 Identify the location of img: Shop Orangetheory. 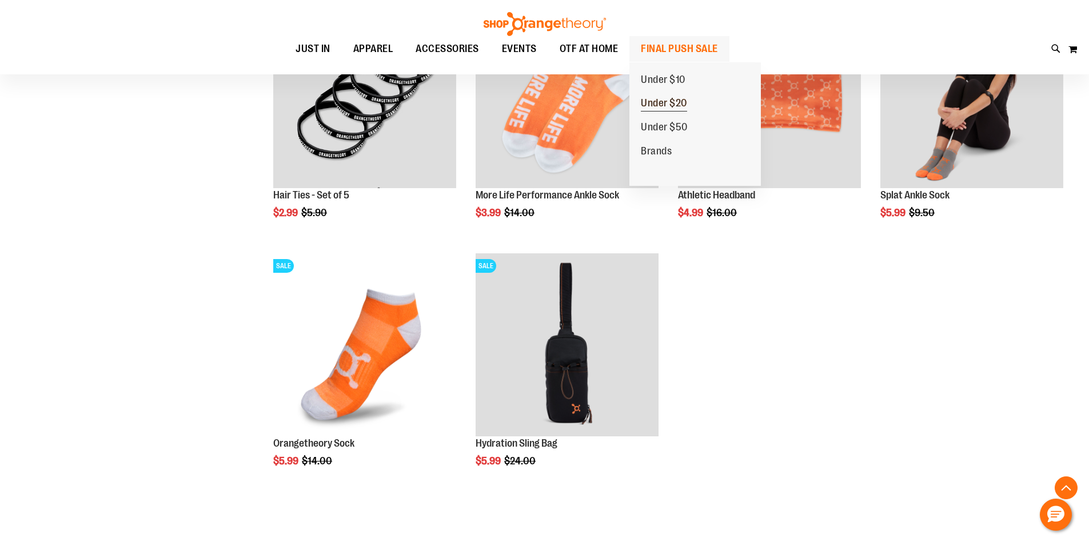
(545, 24).